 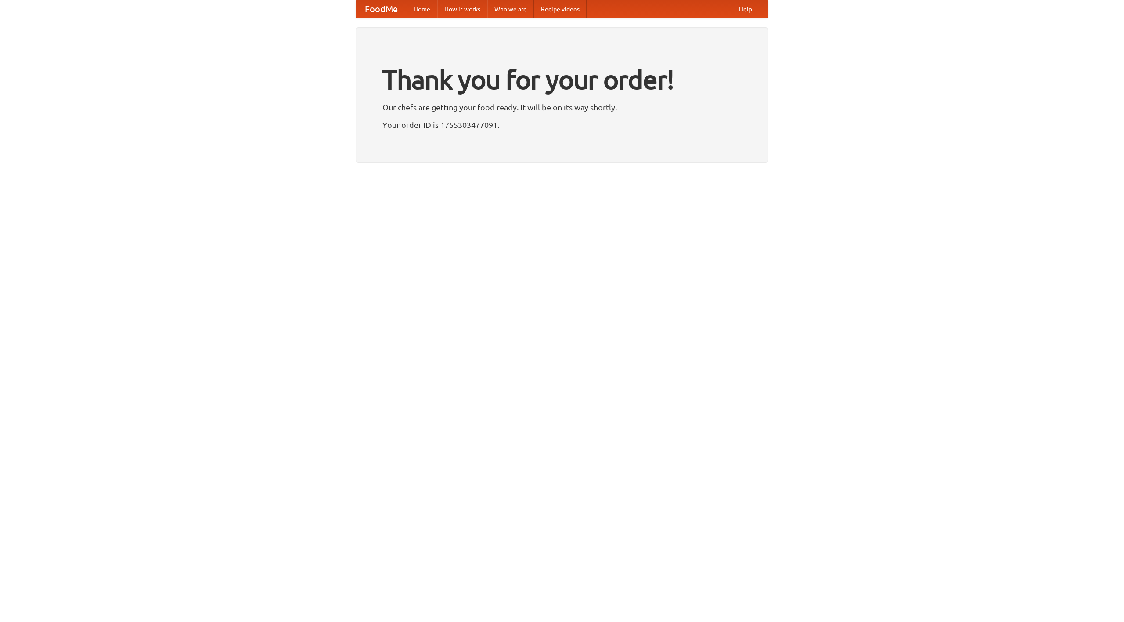 I want to click on a: FoodMe, so click(x=381, y=9).